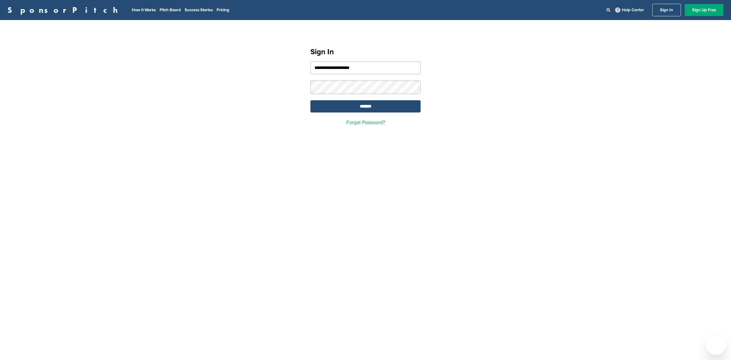  Describe the element at coordinates (704, 10) in the screenshot. I see `a: Sign Up Free` at that location.